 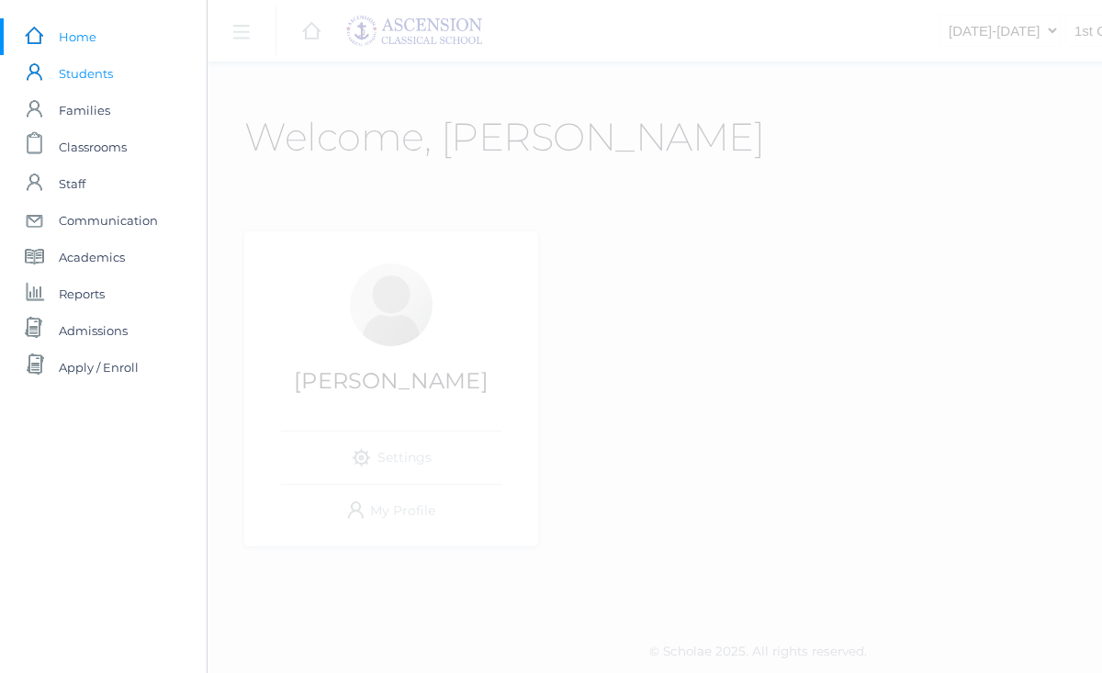 What do you see at coordinates (72, 184) in the screenshot?
I see `span: Staff` at bounding box center [72, 184].